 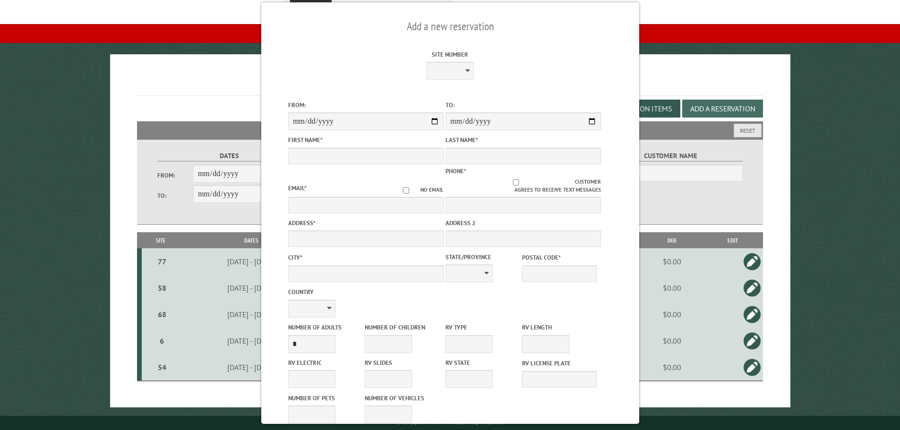 What do you see at coordinates (640, 109) in the screenshot?
I see `button: Edit Add-on Items` at bounding box center [640, 109].